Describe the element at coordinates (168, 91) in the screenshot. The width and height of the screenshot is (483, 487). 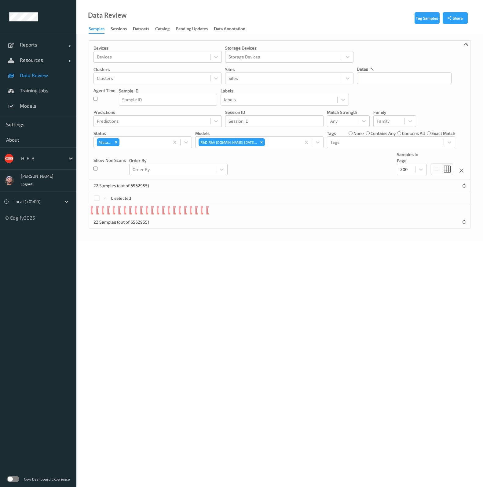
I see `p: Sample ID` at that location.